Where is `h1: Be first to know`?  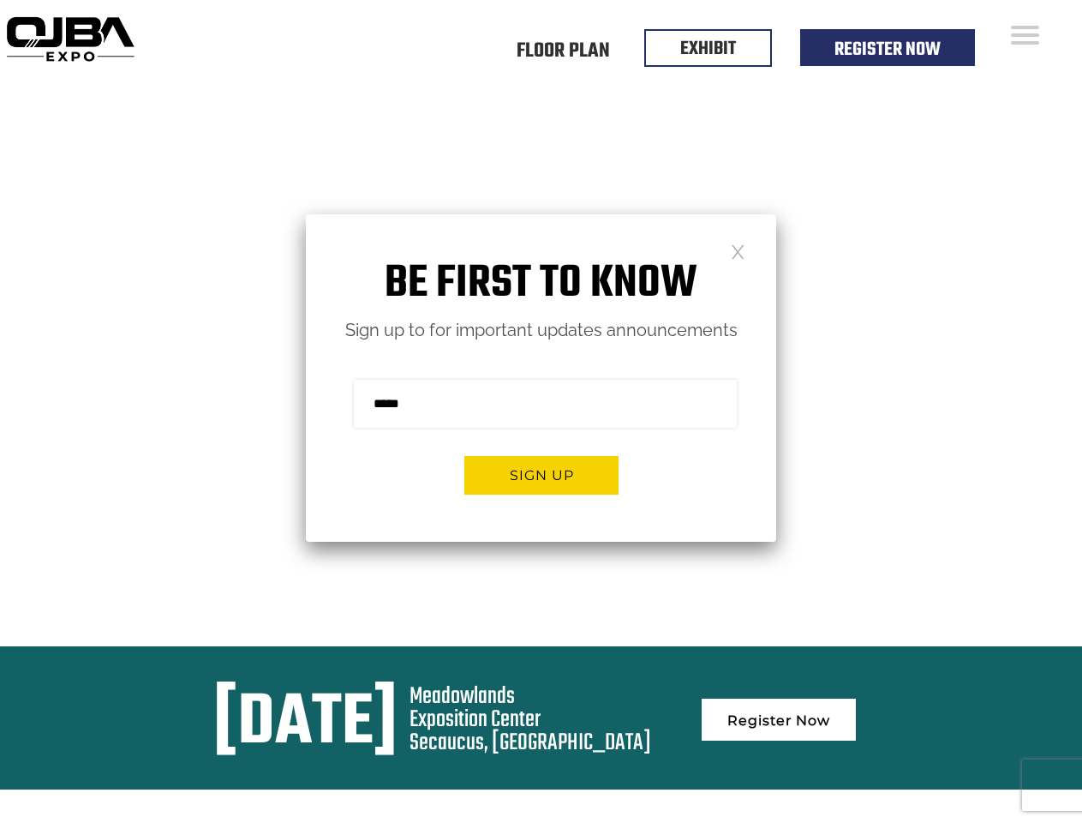
h1: Be first to know is located at coordinates (541, 284).